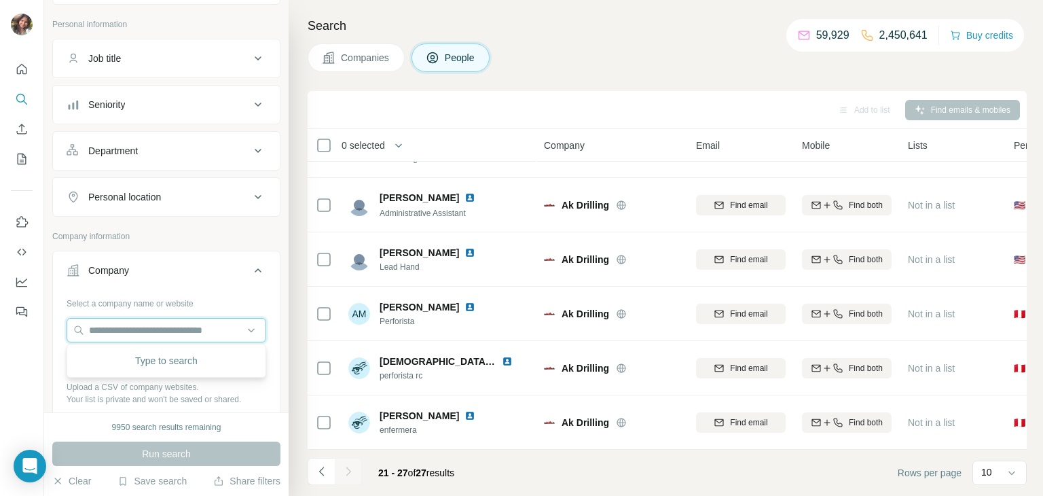 This screenshot has height=496, width=1043. What do you see at coordinates (22, 159) in the screenshot?
I see `button: My lists` at bounding box center [22, 159].